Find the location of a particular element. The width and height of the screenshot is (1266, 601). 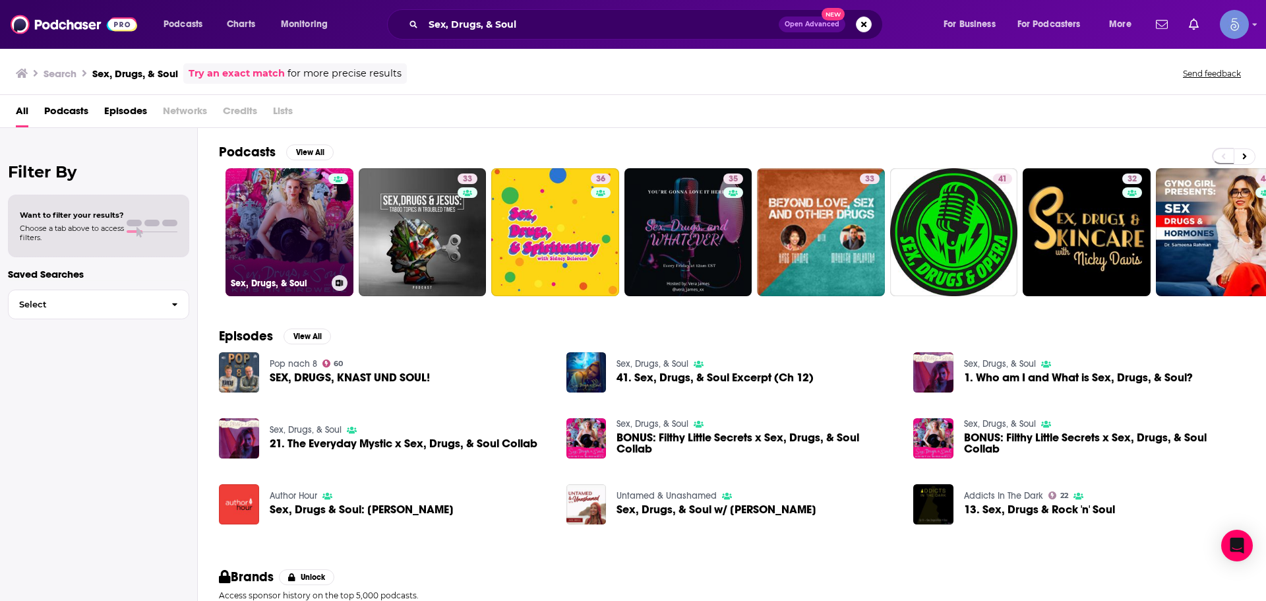

span: 1. Who am I and What is Sex, Drugs, & Soul? is located at coordinates (1078, 377).